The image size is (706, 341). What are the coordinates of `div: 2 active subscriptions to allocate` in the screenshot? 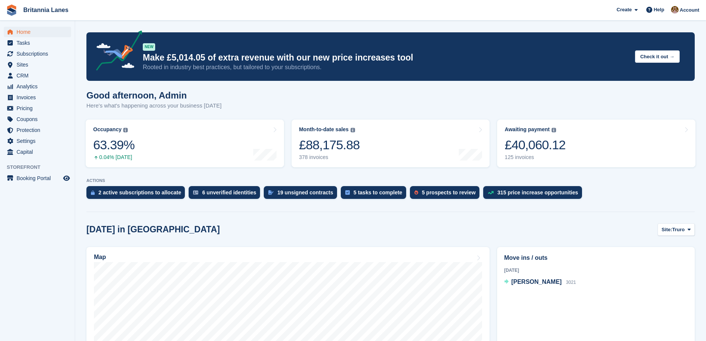 It's located at (140, 192).